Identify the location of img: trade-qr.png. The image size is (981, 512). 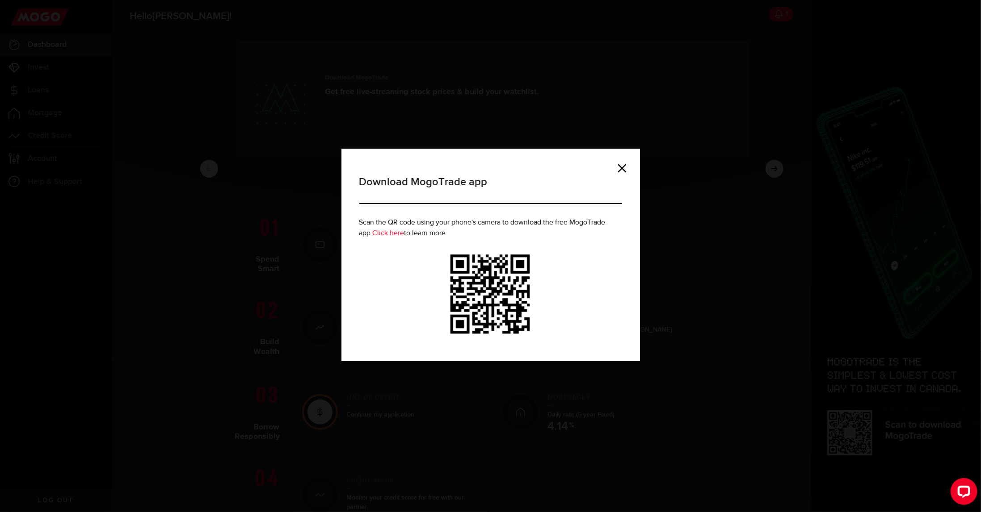
(490, 294).